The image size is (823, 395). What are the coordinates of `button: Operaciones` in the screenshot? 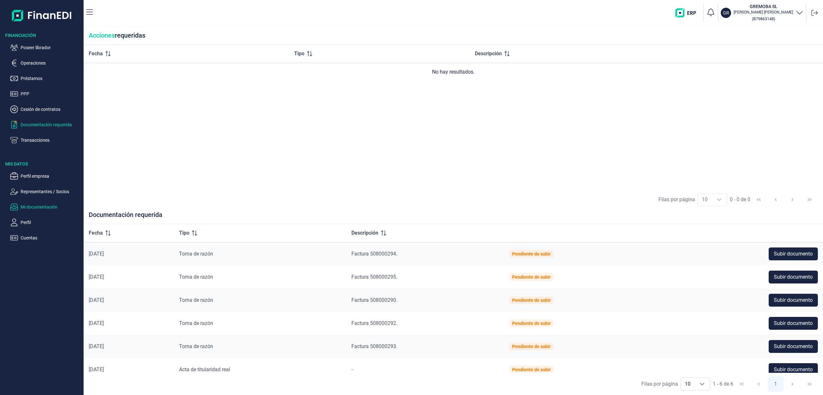 It's located at (46, 63).